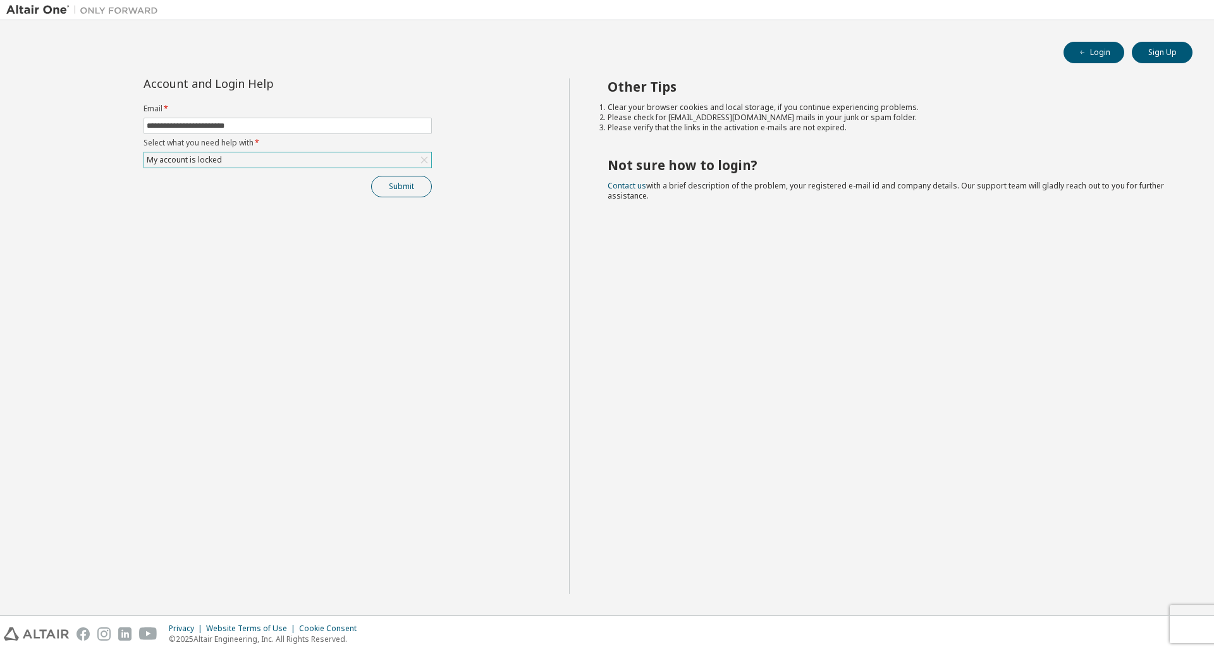 Image resolution: width=1214 pixels, height=652 pixels. What do you see at coordinates (288, 143) in the screenshot?
I see `label: Select what you need help with` at bounding box center [288, 143].